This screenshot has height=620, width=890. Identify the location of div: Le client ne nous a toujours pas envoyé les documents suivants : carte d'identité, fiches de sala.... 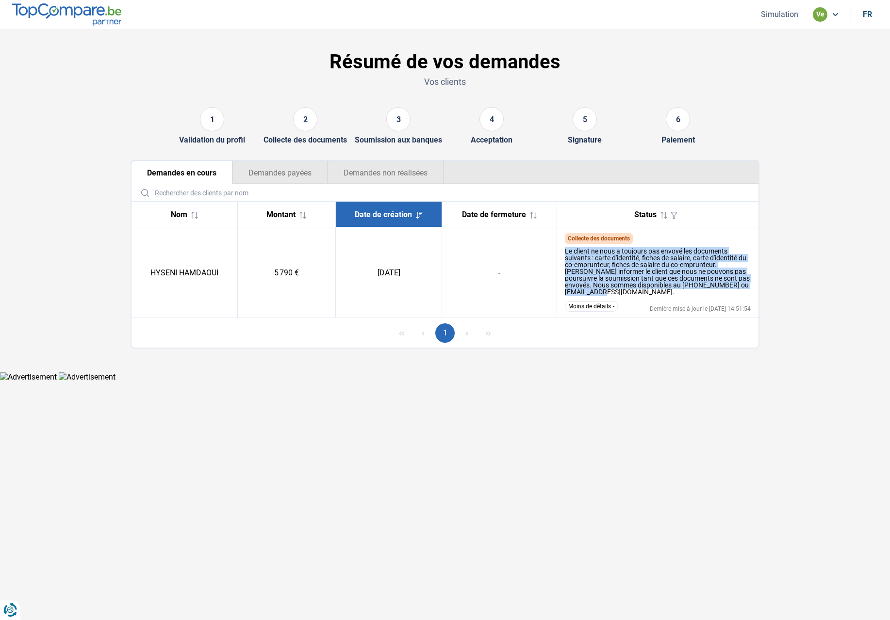
(658, 272).